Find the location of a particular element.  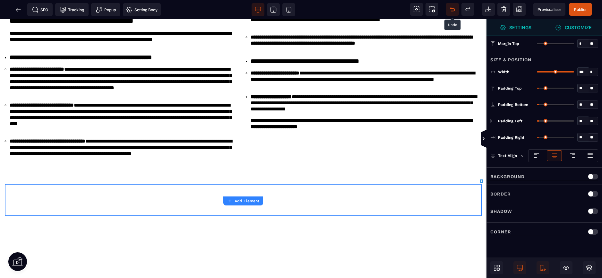

span: Popup is located at coordinates (106, 10).